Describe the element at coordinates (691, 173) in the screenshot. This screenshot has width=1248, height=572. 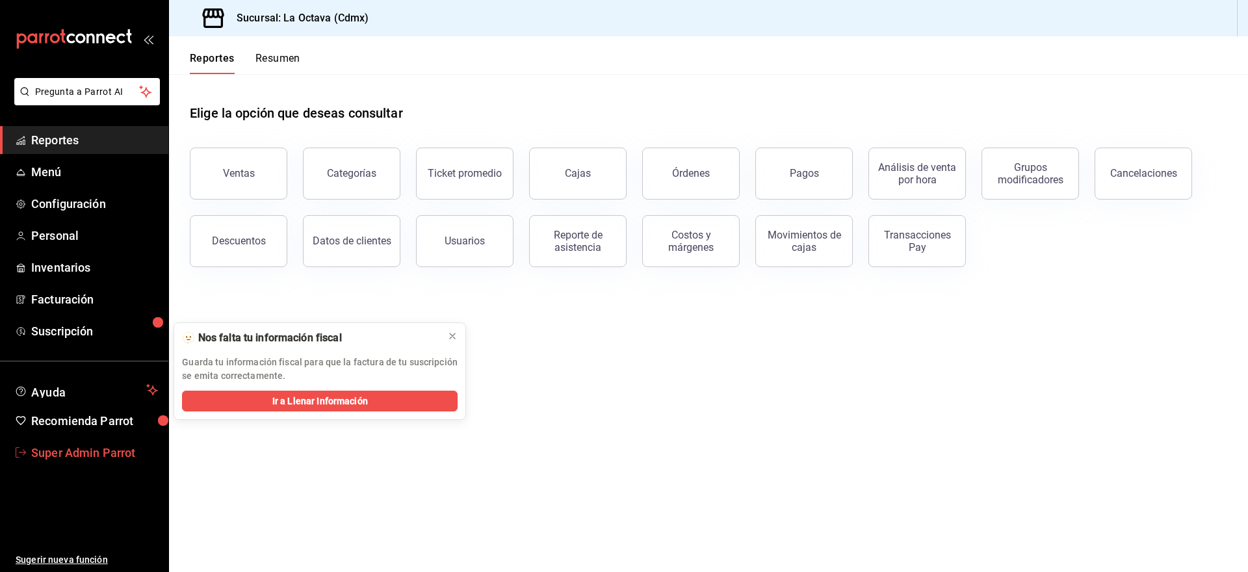
I see `div: Órdenes` at that location.